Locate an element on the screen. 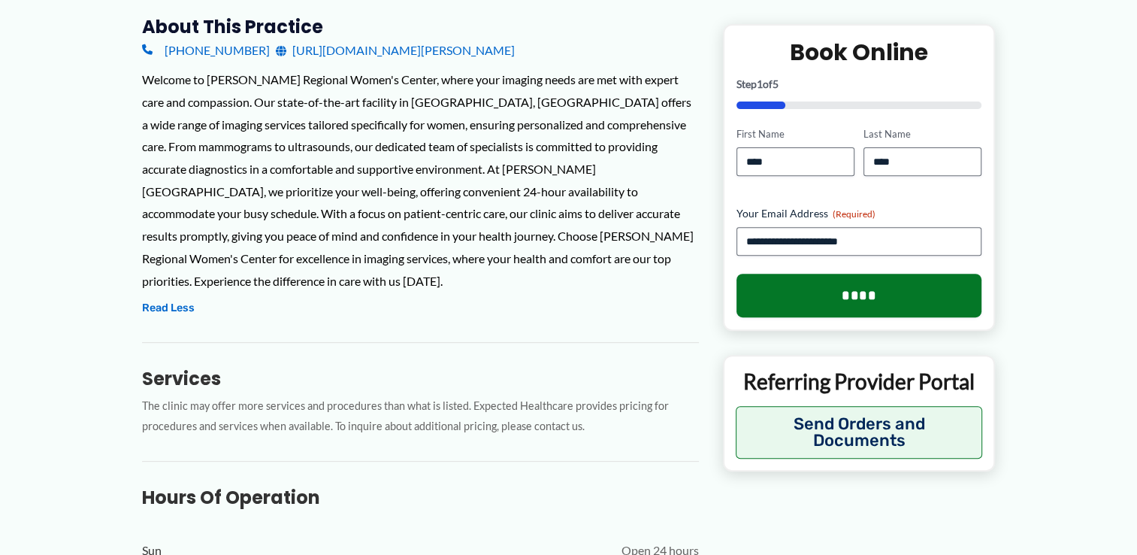 Image resolution: width=1137 pixels, height=555 pixels. p: Step of is located at coordinates (859, 84).